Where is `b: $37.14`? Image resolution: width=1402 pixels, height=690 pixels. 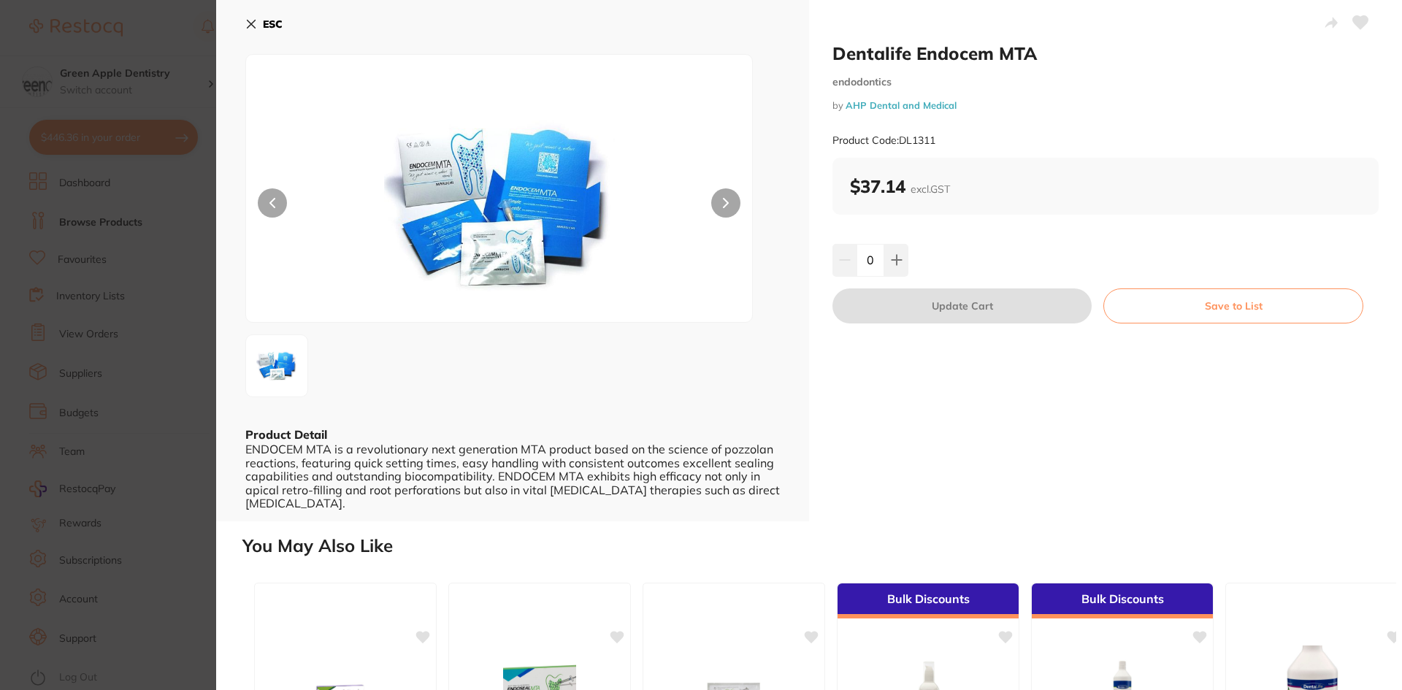
b: $37.14 is located at coordinates (900, 186).